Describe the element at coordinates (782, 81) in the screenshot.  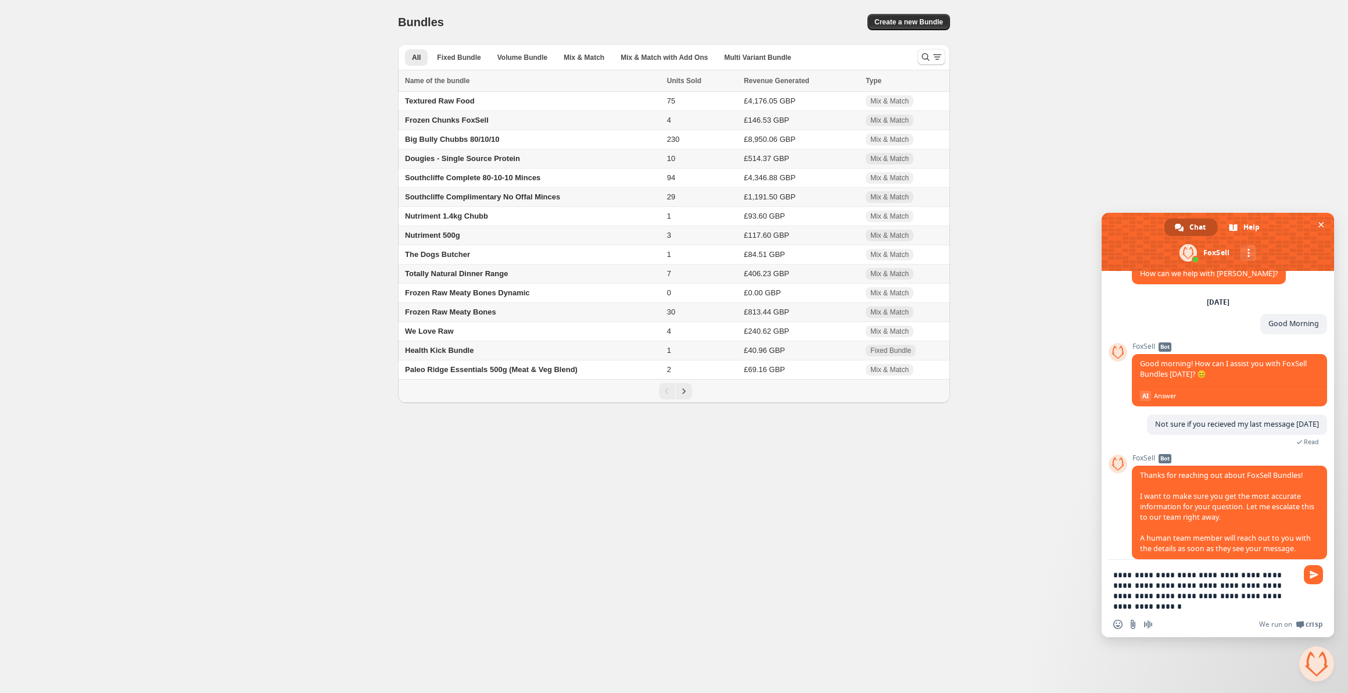
I see `button: Revenue Generated` at that location.